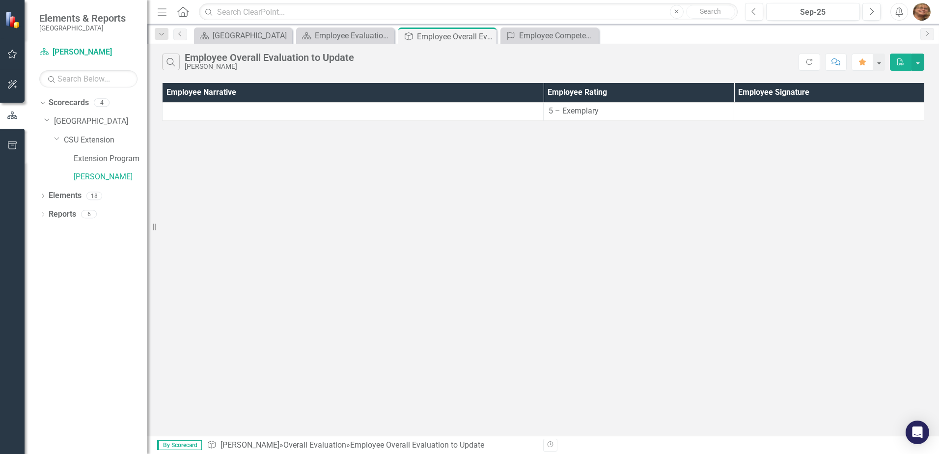  Describe the element at coordinates (550, 35) in the screenshot. I see `a: Employee Competencies to Update` at that location.